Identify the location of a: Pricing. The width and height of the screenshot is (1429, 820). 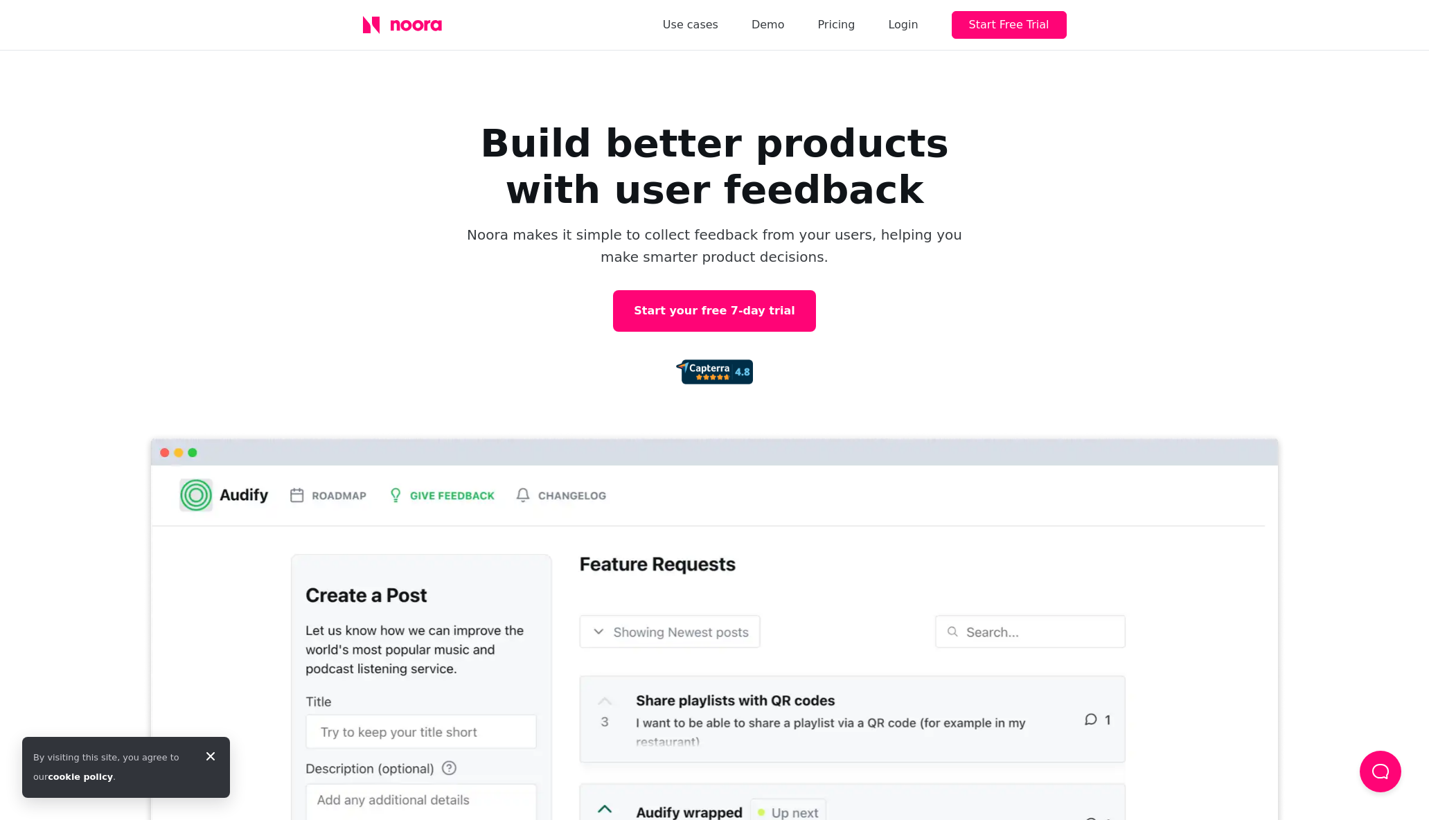
(836, 25).